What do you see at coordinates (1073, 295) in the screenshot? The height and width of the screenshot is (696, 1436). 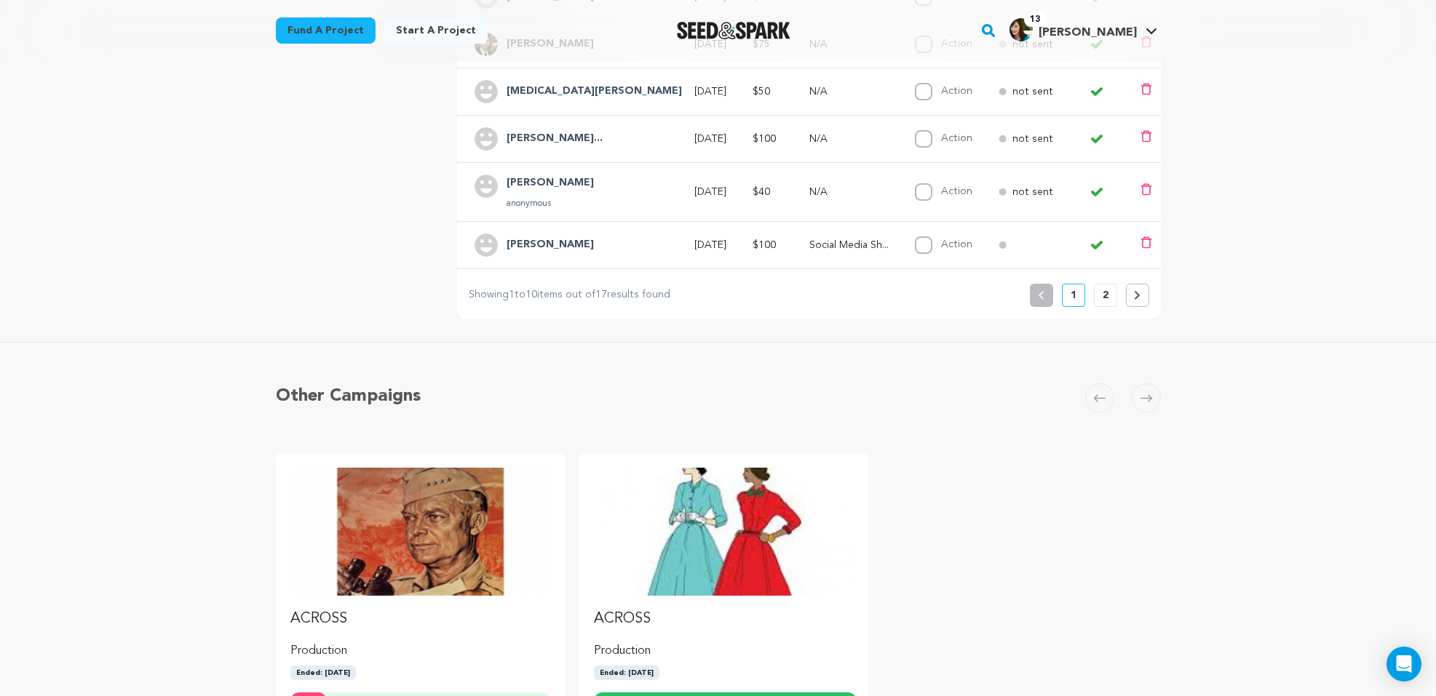 I see `button: 1` at bounding box center [1073, 295].